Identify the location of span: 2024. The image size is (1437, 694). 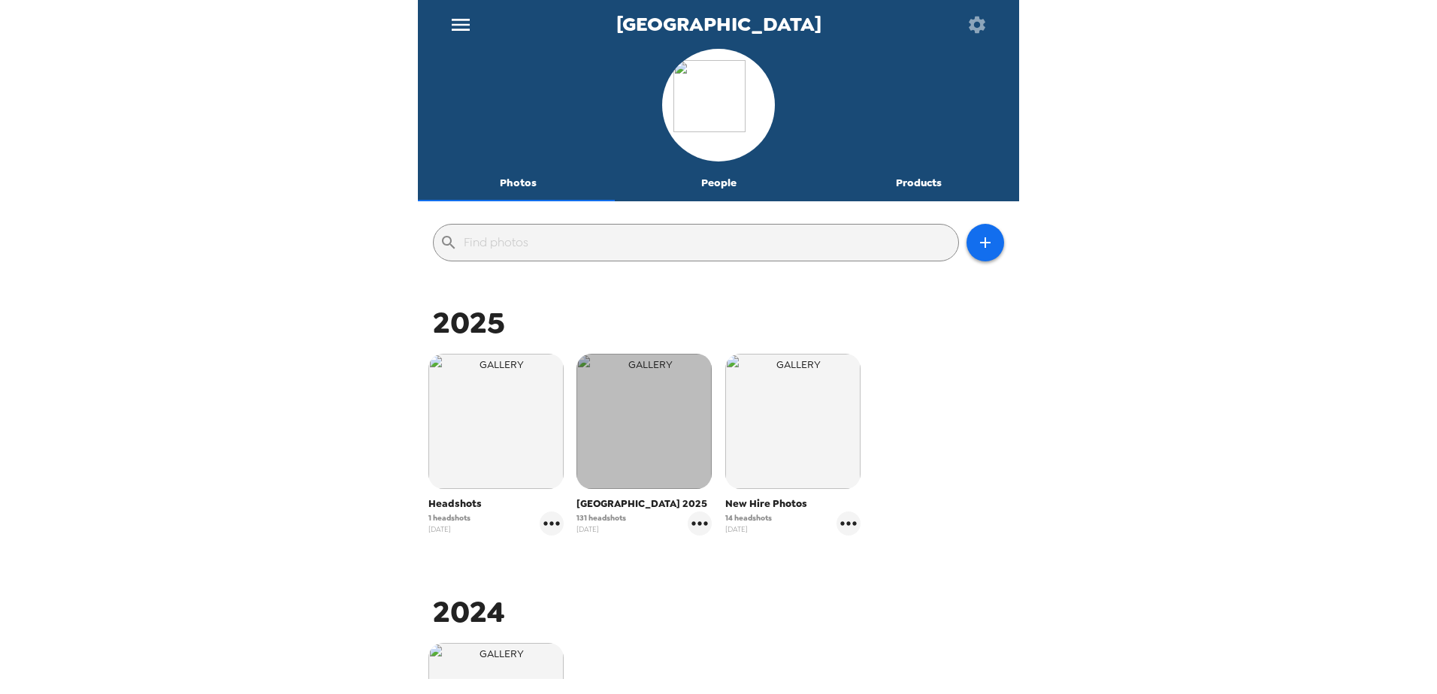
(469, 612).